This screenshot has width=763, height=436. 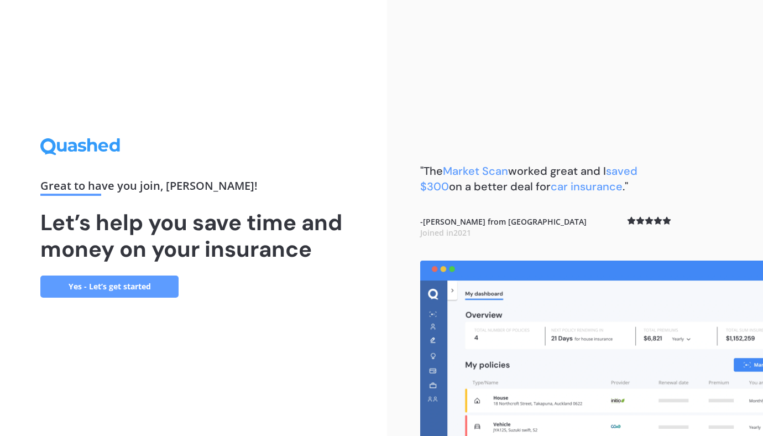 I want to click on img: dashboard.webp, so click(x=591, y=348).